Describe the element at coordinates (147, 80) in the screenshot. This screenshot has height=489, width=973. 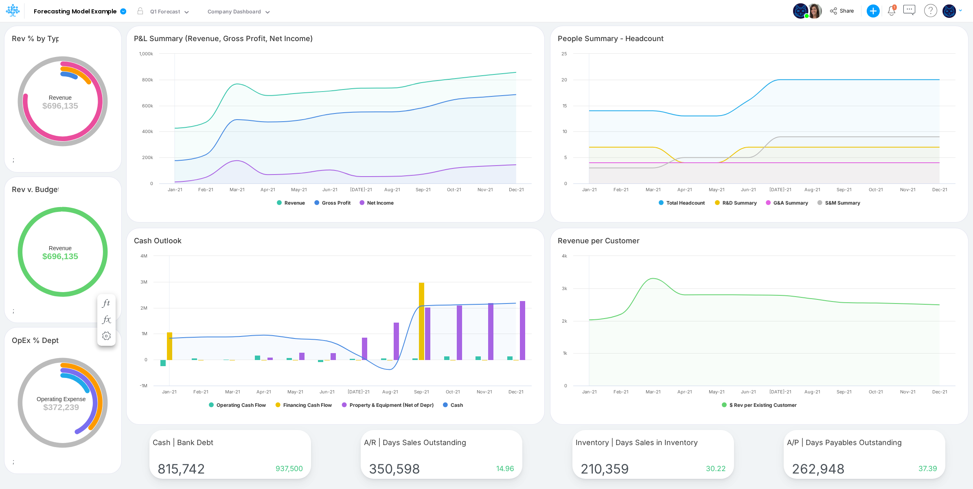
I see `text: 800k` at that location.